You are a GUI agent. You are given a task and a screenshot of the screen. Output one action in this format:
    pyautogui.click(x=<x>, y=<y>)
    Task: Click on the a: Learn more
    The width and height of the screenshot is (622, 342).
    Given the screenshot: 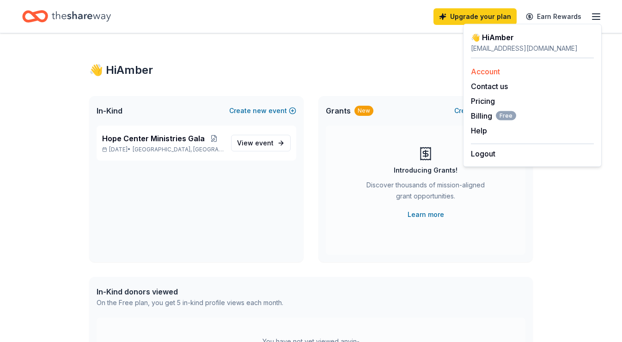 What is the action you would take?
    pyautogui.click(x=426, y=215)
    